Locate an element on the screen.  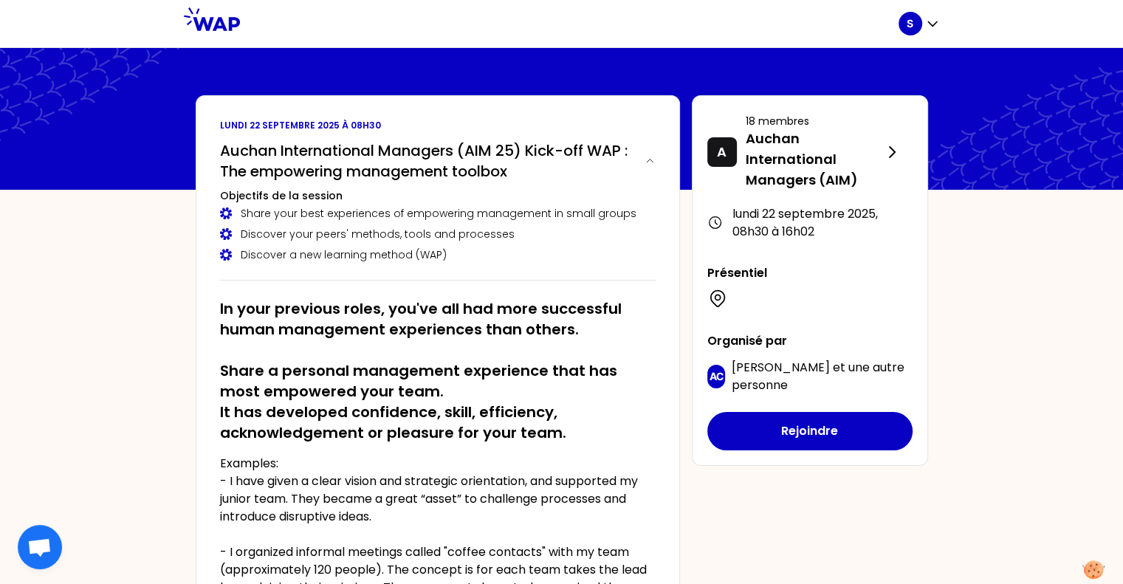
p: 18 membres is located at coordinates (814, 121).